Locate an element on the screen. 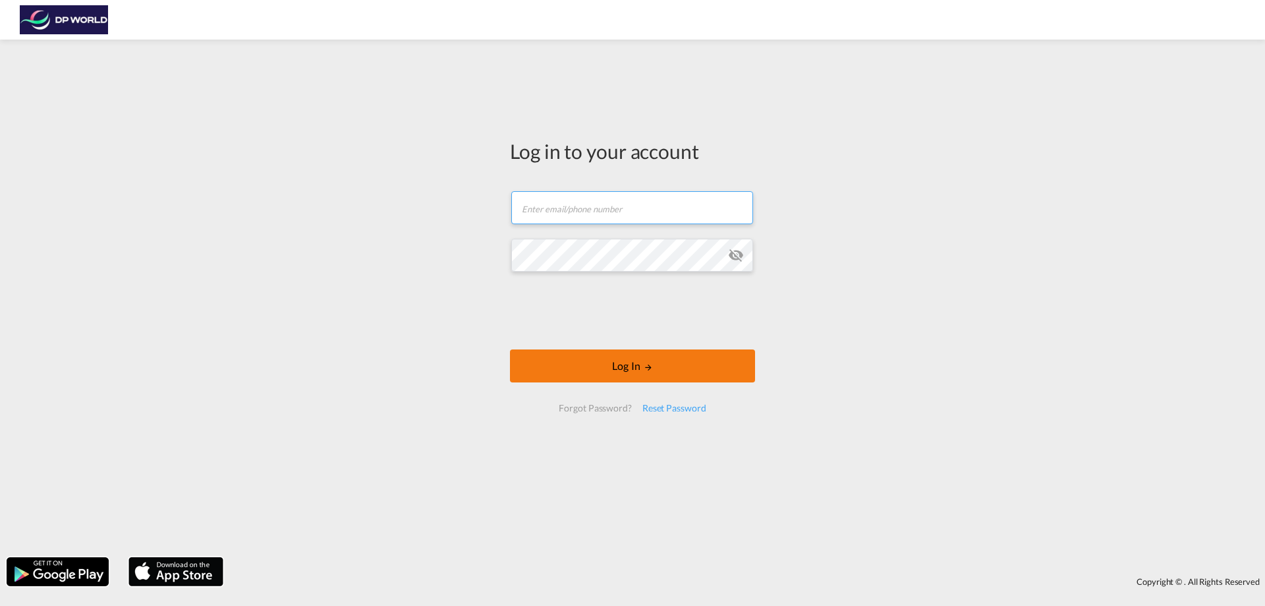 The height and width of the screenshot is (606, 1265). div: Copyright © . All Rights Reserved is located at coordinates (747, 581).